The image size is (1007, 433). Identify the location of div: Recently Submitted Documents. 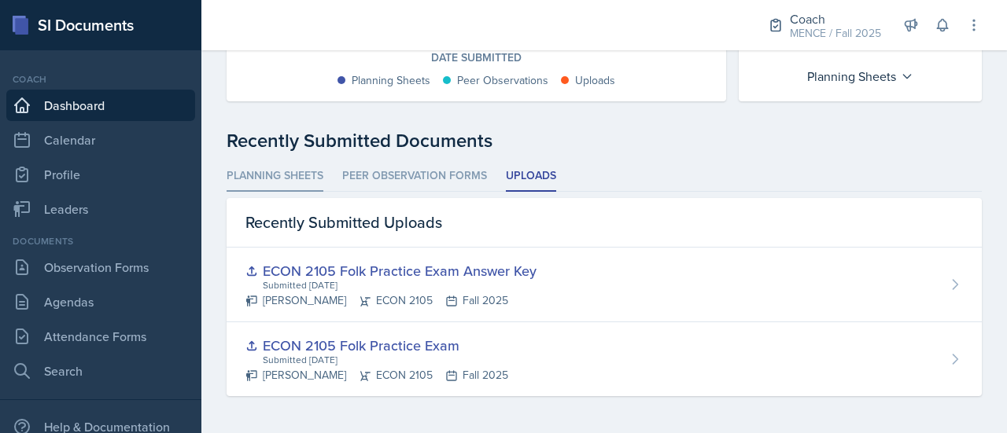
(604, 141).